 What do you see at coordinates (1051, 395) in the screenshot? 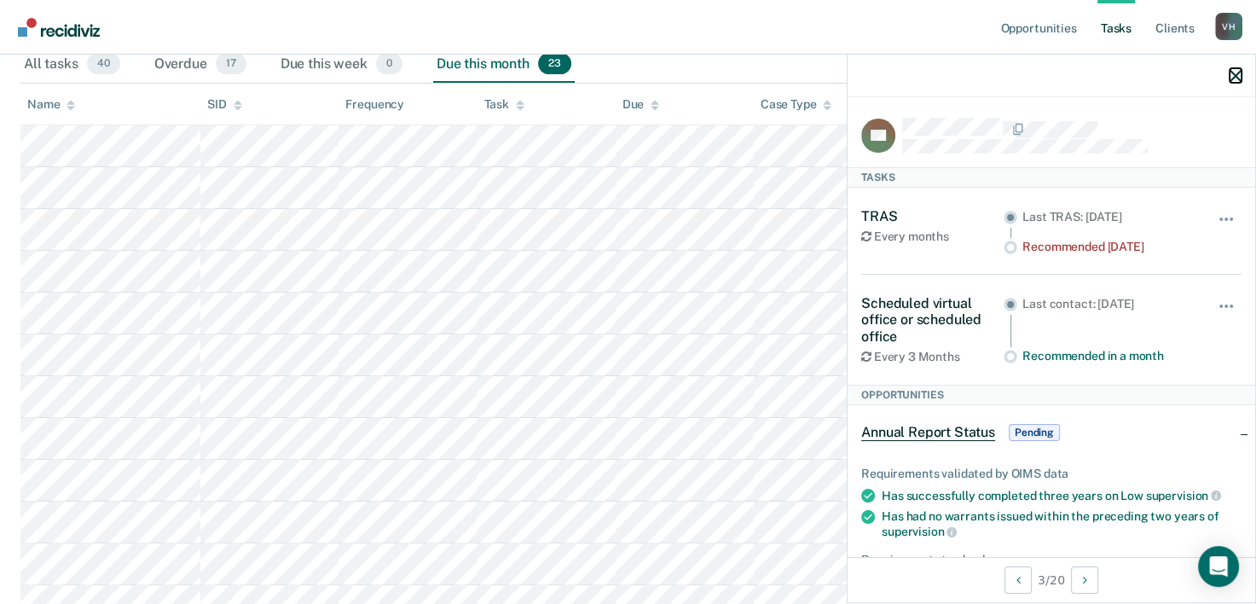
I see `div: Opportunities` at bounding box center [1051, 395].